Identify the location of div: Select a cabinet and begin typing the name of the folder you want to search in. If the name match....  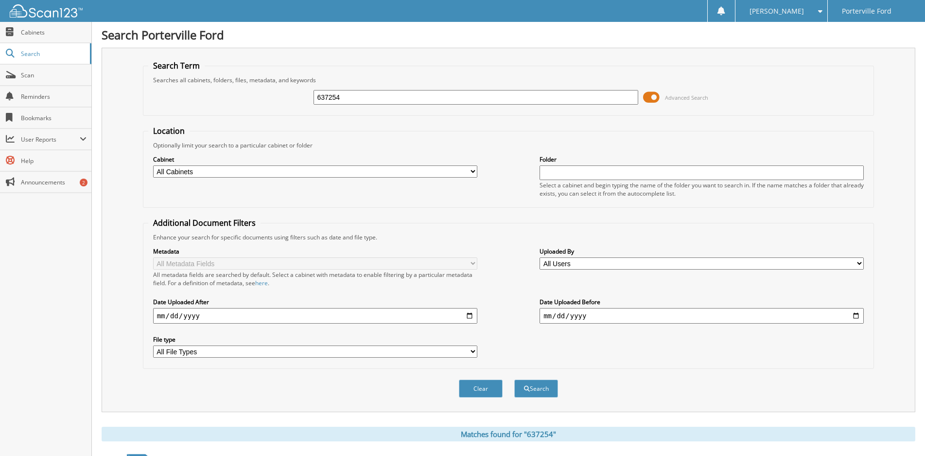
(702, 189).